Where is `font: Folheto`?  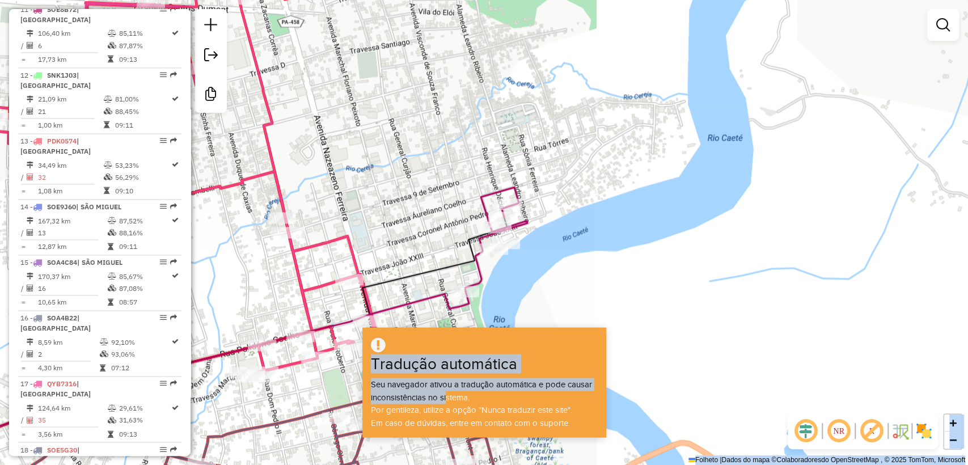
font: Folheto is located at coordinates (707, 460).